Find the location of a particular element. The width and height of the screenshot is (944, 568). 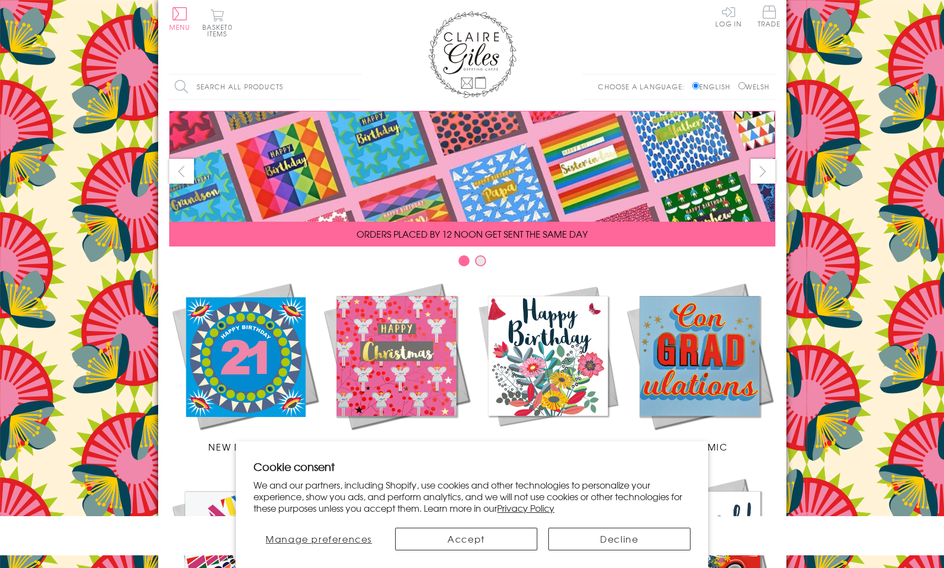

a: Privacy Policy is located at coordinates (526, 508).